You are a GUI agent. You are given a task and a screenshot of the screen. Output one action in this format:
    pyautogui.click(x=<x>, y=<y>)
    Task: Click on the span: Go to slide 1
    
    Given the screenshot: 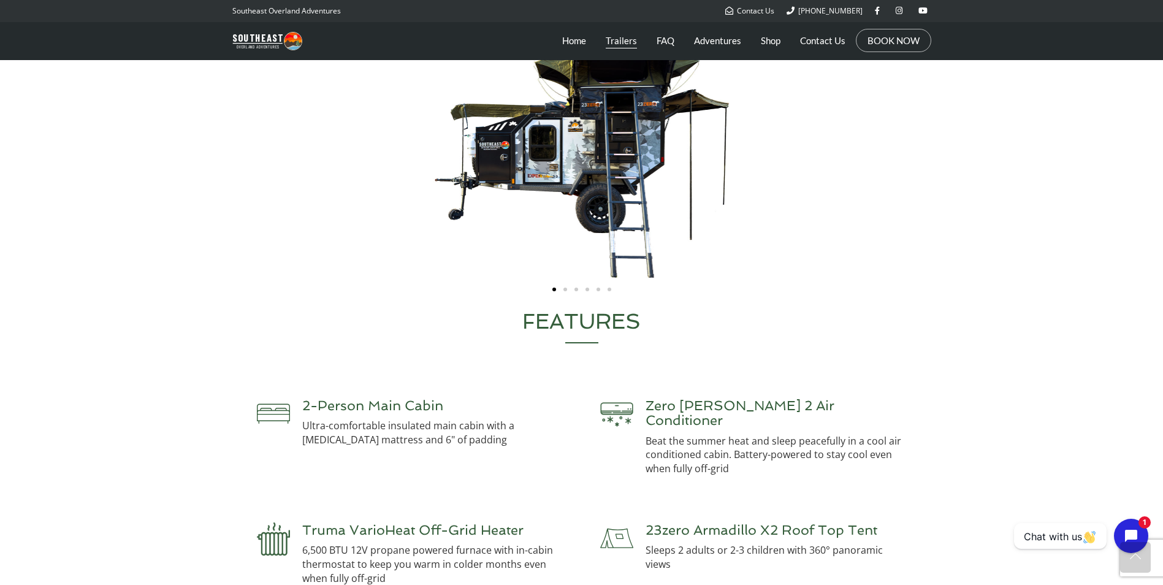 What is the action you would take?
    pyautogui.click(x=554, y=289)
    